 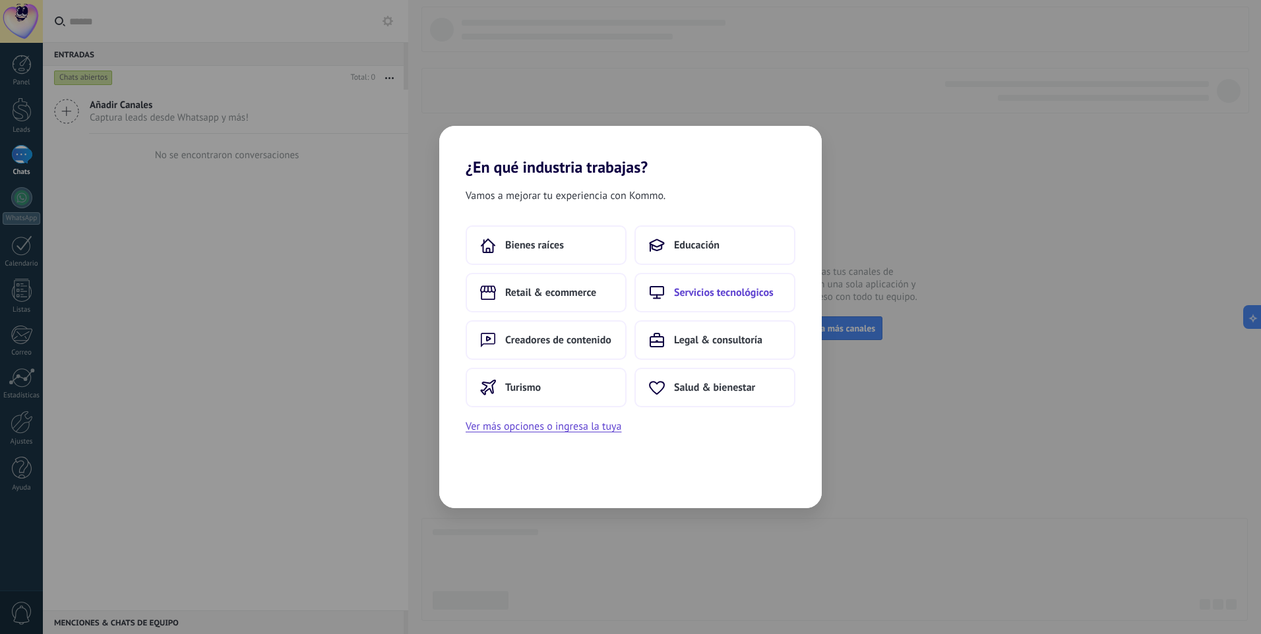 I want to click on button: Servicios tecnológicos, so click(x=715, y=293).